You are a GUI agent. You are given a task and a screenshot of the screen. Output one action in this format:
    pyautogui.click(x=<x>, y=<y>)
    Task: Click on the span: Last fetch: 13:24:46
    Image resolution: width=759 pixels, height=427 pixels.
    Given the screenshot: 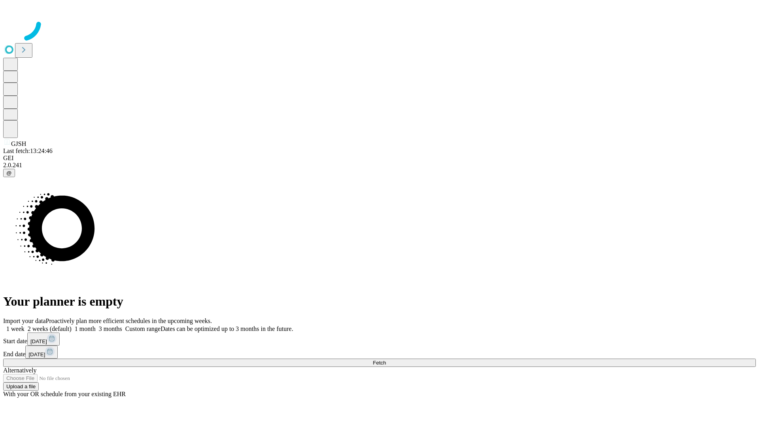 What is the action you would take?
    pyautogui.click(x=28, y=151)
    